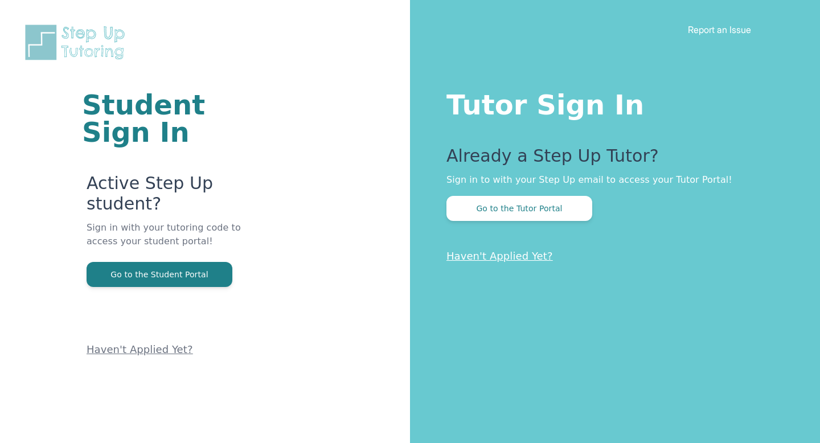  What do you see at coordinates (77, 42) in the screenshot?
I see `img: Step Up Tutoring horizontal logo` at bounding box center [77, 42].